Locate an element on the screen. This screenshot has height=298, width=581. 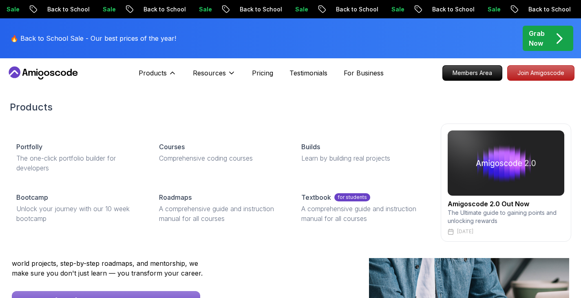
p: The Ultimate guide to gaining points and unlocking rewards is located at coordinates (506, 217).